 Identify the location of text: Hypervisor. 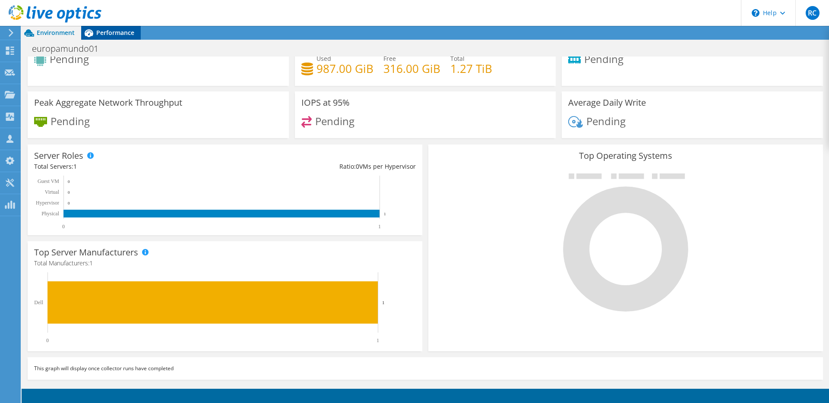
(48, 203).